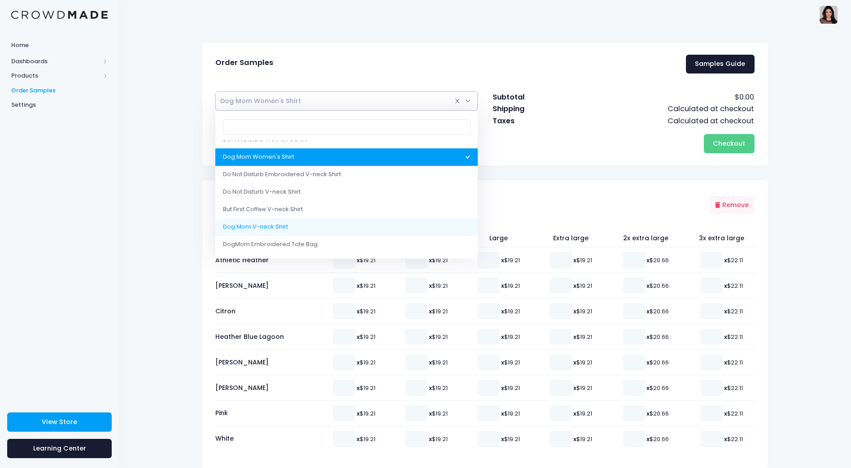  What do you see at coordinates (346, 192) in the screenshot?
I see `li: Do Not Disturb V-neck Shirt` at bounding box center [346, 192].